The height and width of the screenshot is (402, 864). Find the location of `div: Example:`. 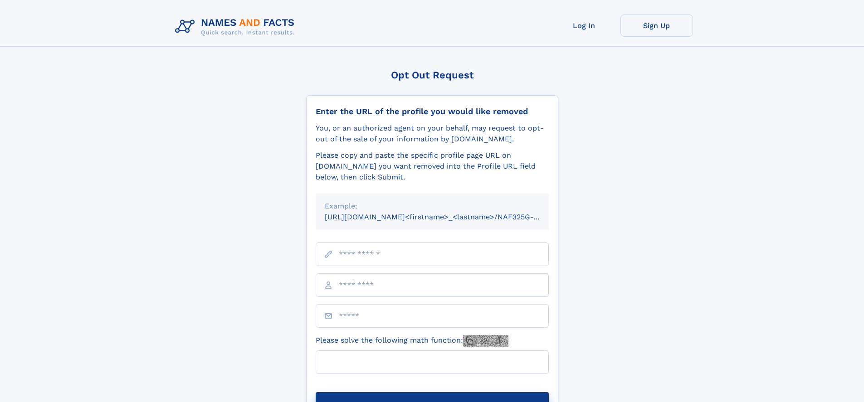

div: Example: is located at coordinates (432, 206).